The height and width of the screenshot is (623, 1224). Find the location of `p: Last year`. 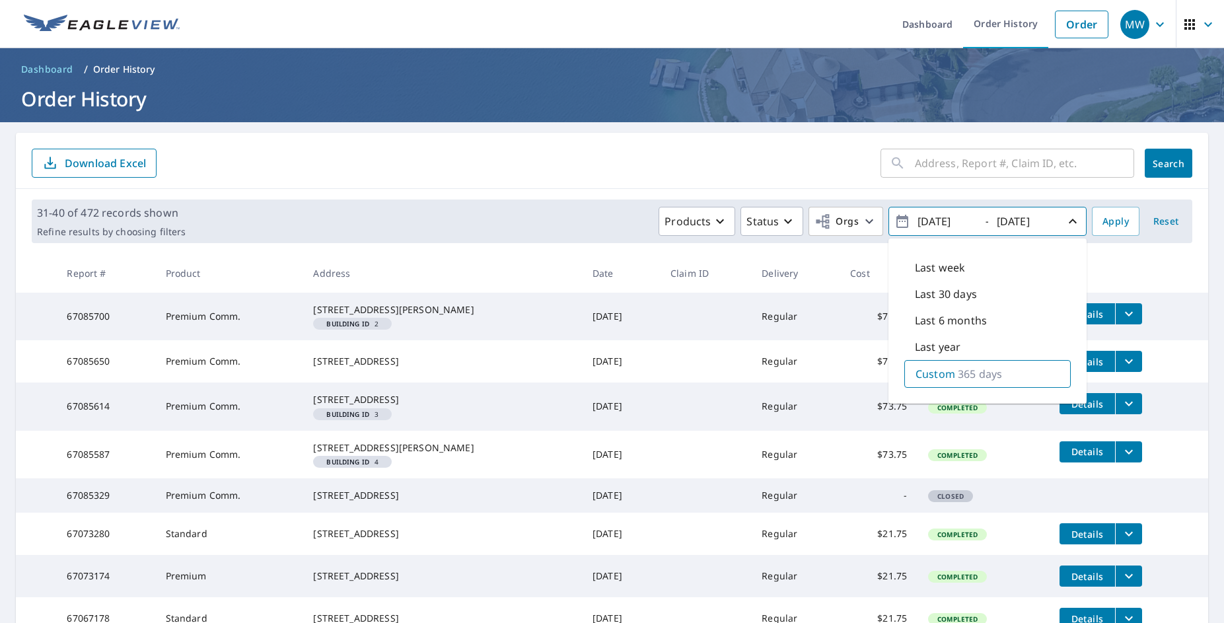

p: Last year is located at coordinates (937, 347).